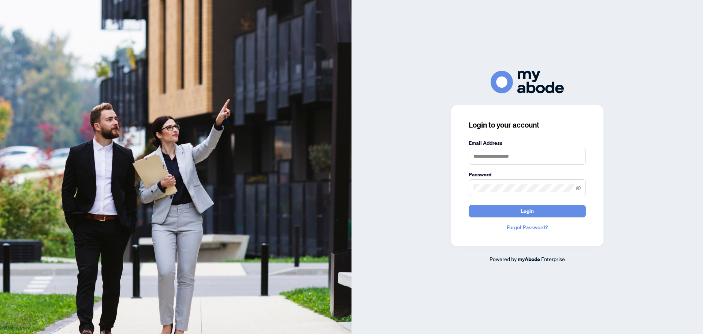  What do you see at coordinates (528, 211) in the screenshot?
I see `button: Login` at bounding box center [528, 211].